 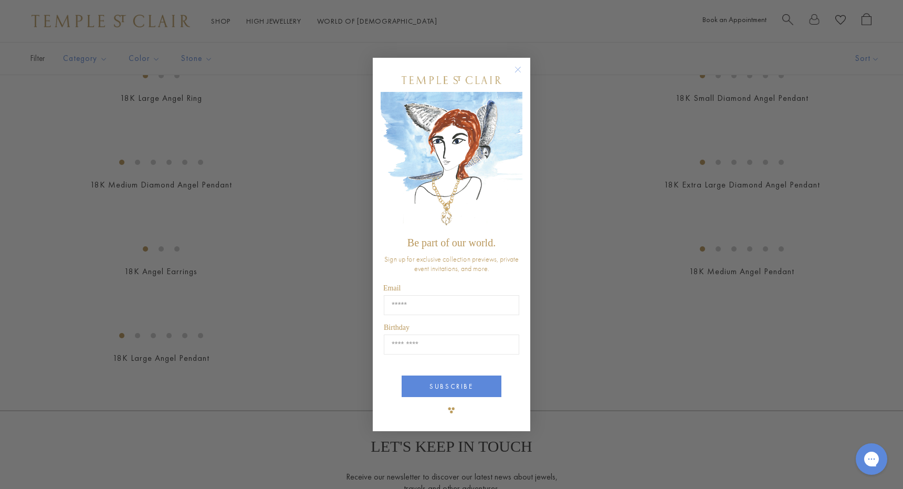 What do you see at coordinates (396, 327) in the screenshot?
I see `span: Birthday` at bounding box center [396, 327].